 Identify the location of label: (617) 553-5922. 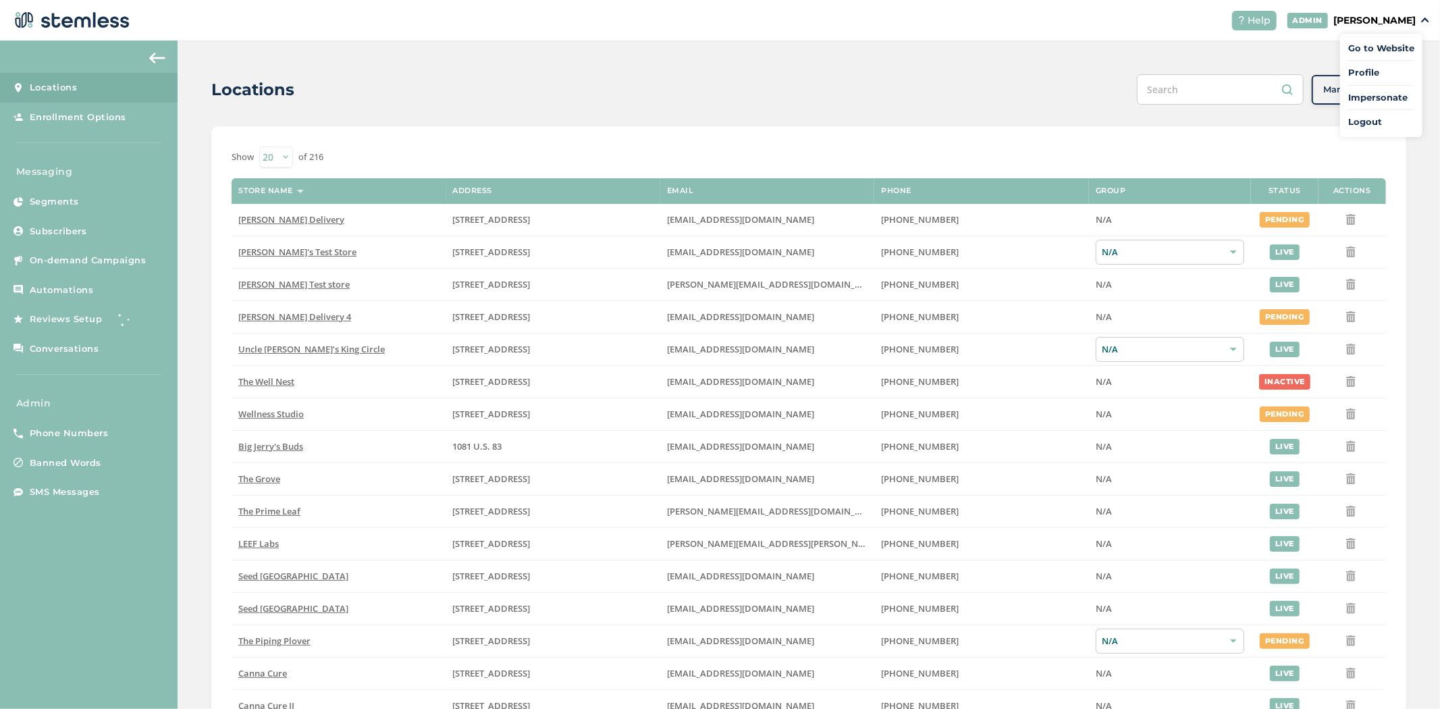
(981, 608).